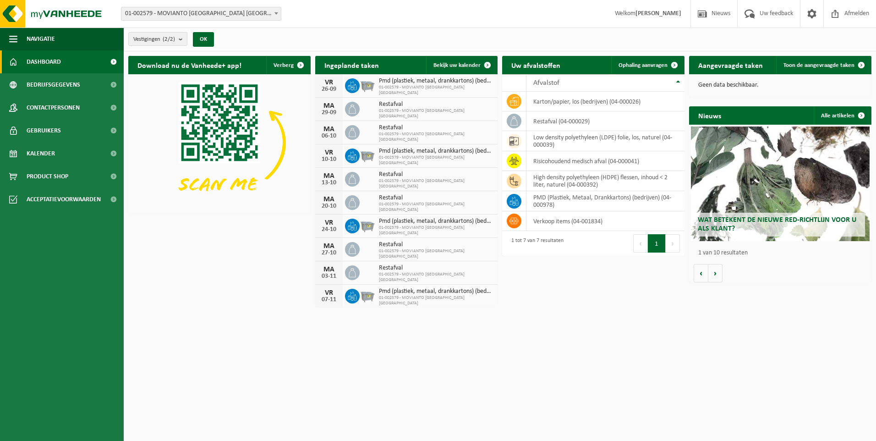 The image size is (876, 441). Describe the element at coordinates (819, 65) in the screenshot. I see `span: Toon de aangevraagde taken` at that location.